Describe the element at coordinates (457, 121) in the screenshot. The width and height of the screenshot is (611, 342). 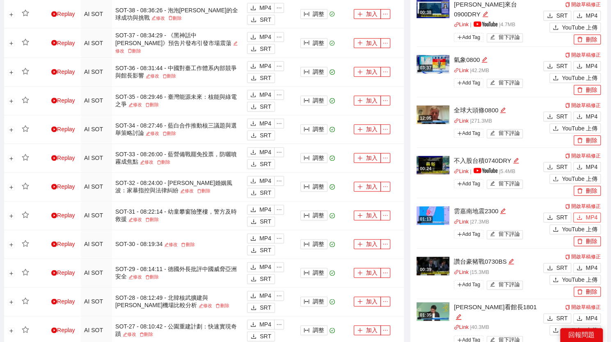
I see `span: link` at that location.